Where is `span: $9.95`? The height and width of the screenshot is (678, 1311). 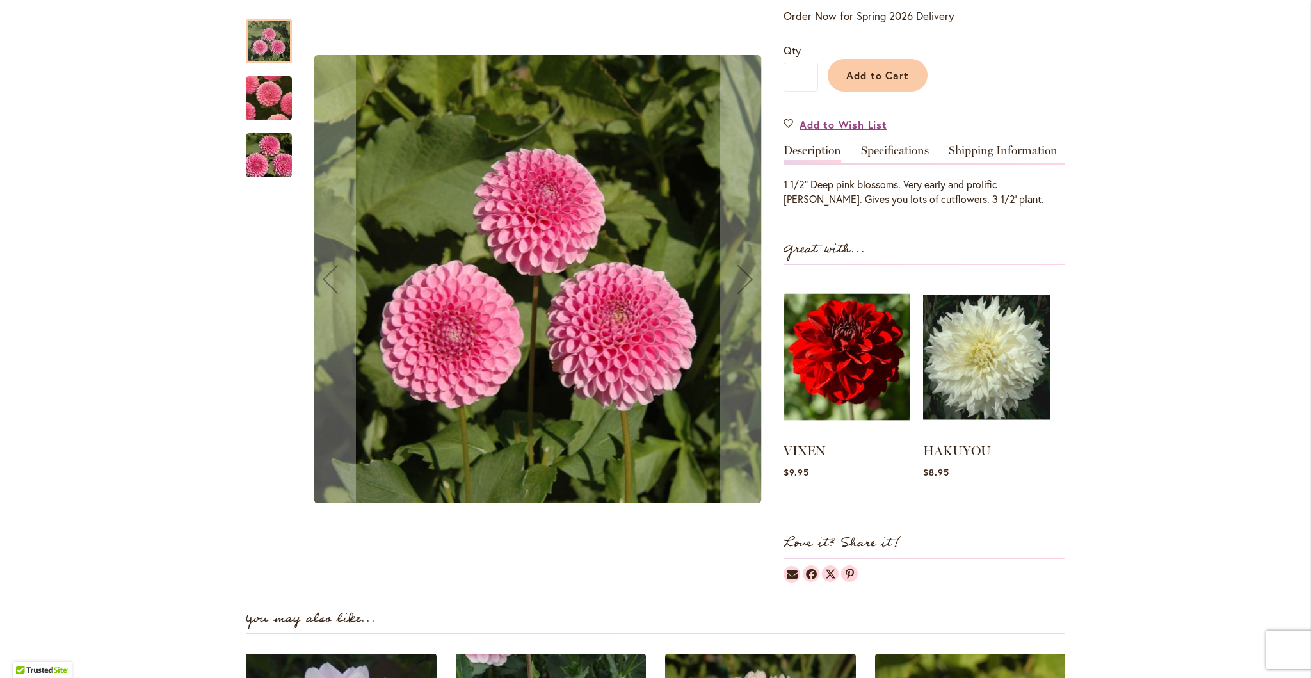
span: $9.95 is located at coordinates (796, 472).